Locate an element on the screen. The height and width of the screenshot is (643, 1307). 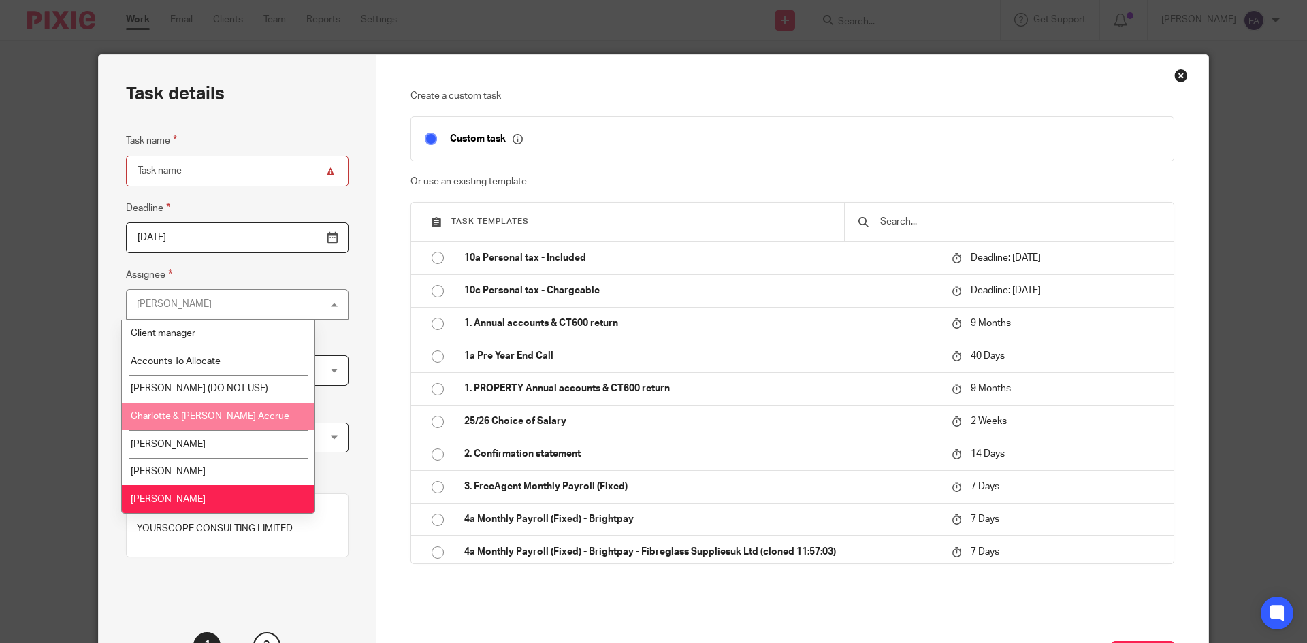
span: 40 Days is located at coordinates (988, 356).